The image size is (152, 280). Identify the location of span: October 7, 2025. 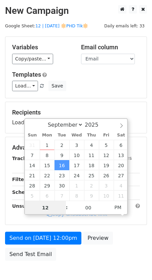
(62, 195).